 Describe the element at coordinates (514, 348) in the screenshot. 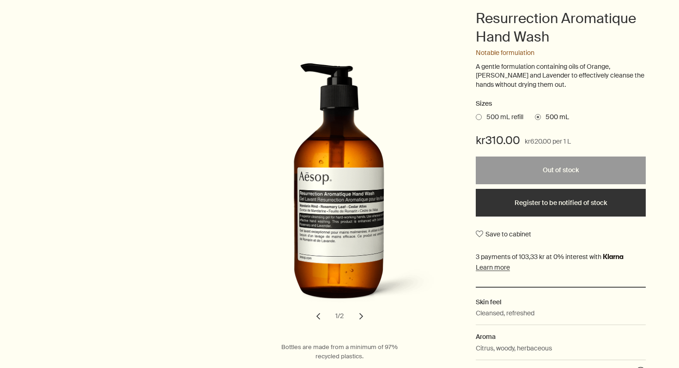

I see `p: Citrus, woody, herbaceous` at that location.